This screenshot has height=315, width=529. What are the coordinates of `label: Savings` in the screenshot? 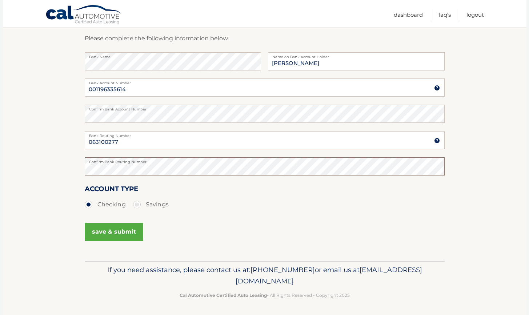 It's located at (151, 205).